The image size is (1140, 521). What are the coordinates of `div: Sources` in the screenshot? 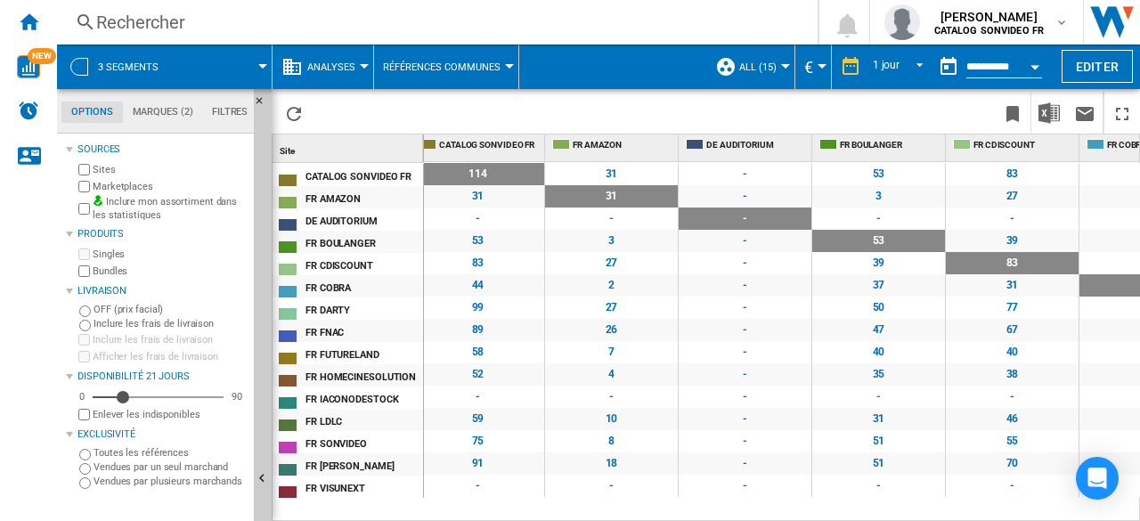 It's located at (162, 150).